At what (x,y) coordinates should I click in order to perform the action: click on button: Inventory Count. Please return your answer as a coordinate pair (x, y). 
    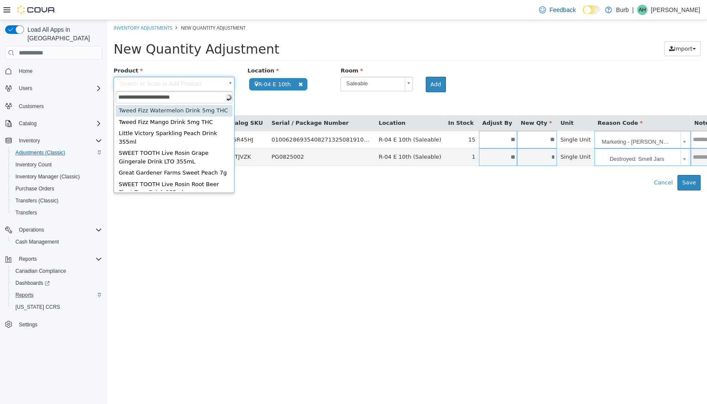
    Looking at the image, I should click on (57, 165).